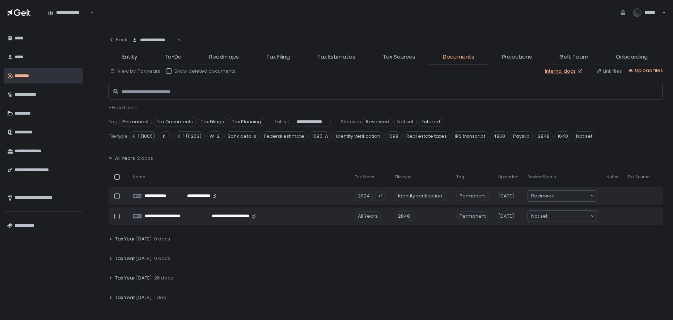  I want to click on span: Name, so click(139, 177).